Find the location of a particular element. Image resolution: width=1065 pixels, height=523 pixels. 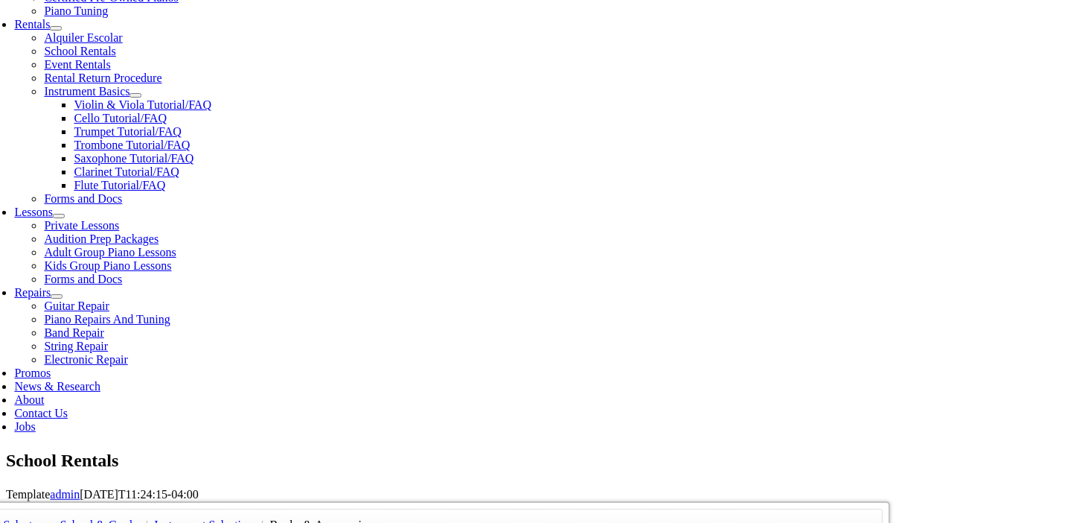

a: Event Rentals is located at coordinates (77, 64).